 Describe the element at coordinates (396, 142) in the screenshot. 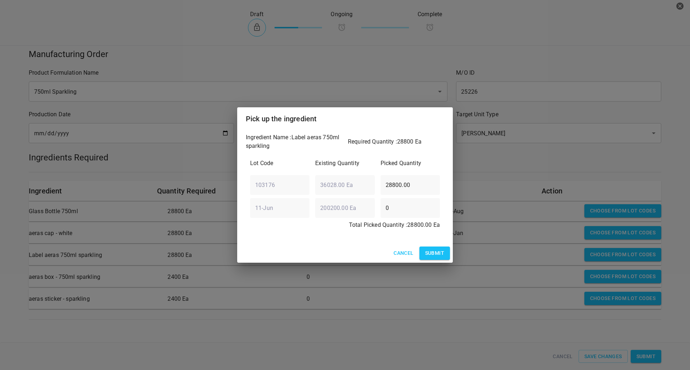

I see `p: Required Quantity : 28800 Ea` at that location.